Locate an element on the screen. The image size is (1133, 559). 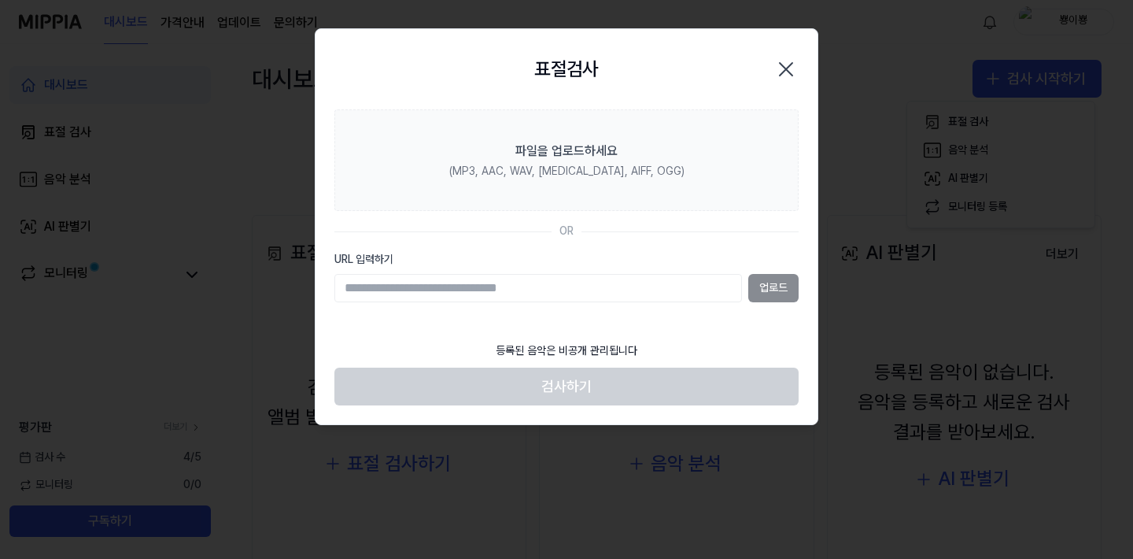
h2: 표절검사 is located at coordinates (566, 69).